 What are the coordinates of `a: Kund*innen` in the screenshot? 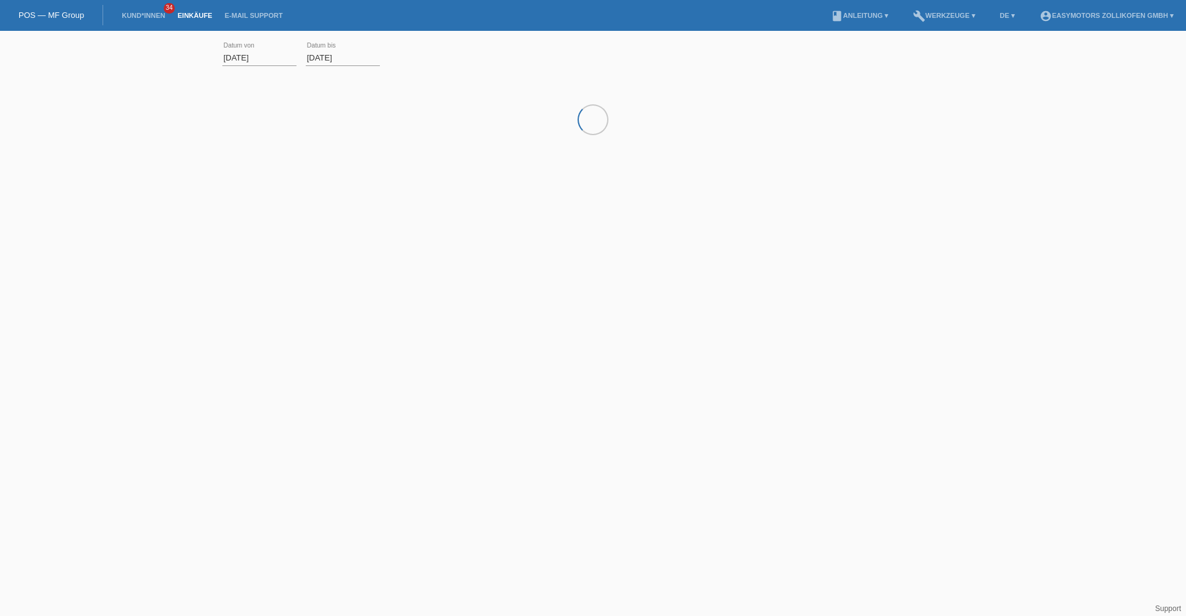 It's located at (143, 15).